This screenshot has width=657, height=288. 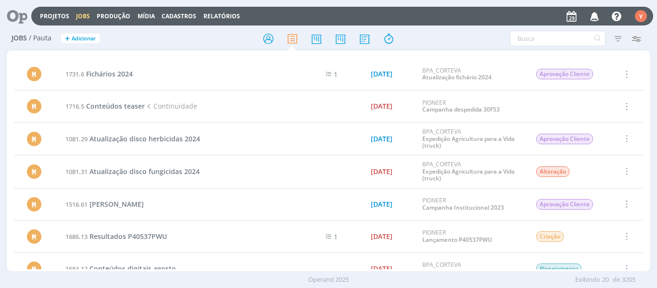 I want to click on span: Fichários 2024, so click(x=109, y=74).